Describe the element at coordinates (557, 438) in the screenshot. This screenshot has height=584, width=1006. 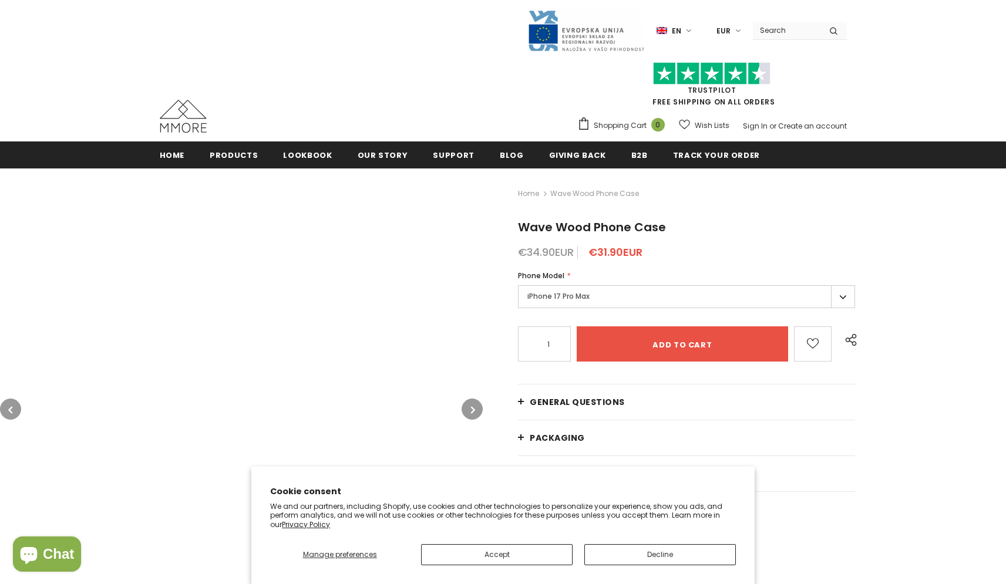
I see `span: PACKAGING` at that location.